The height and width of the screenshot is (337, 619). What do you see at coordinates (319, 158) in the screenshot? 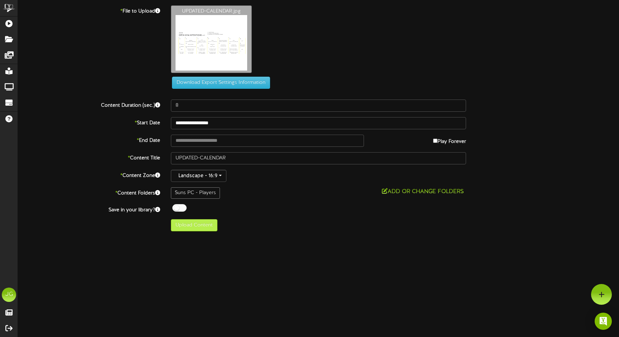
I see `input: Title of this Content` at bounding box center [319, 158].